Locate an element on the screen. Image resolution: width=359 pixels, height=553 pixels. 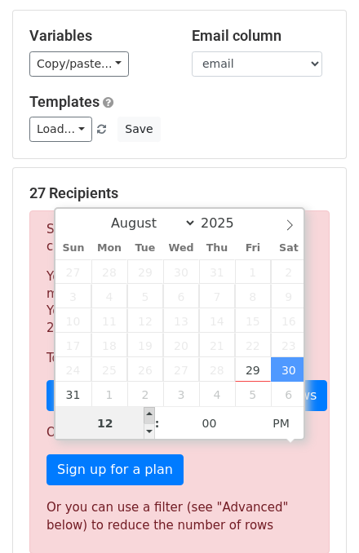
input: Minute is located at coordinates (210, 423).